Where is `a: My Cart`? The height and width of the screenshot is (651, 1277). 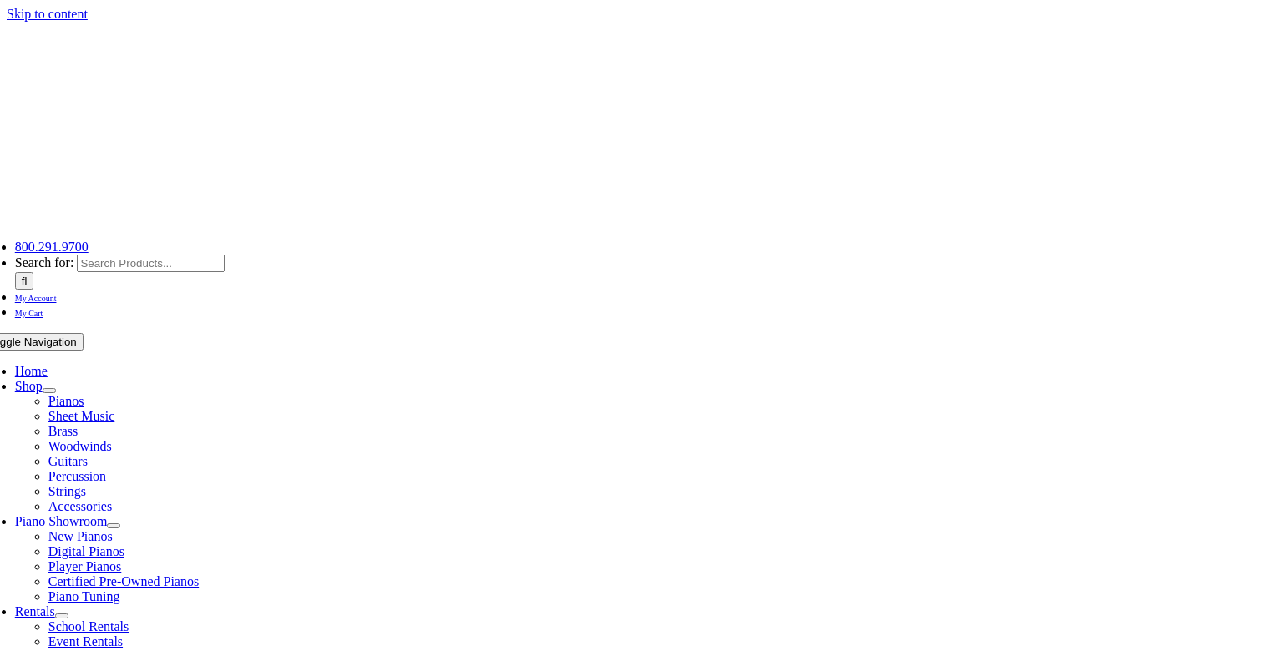 a: My Cart is located at coordinates (29, 311).